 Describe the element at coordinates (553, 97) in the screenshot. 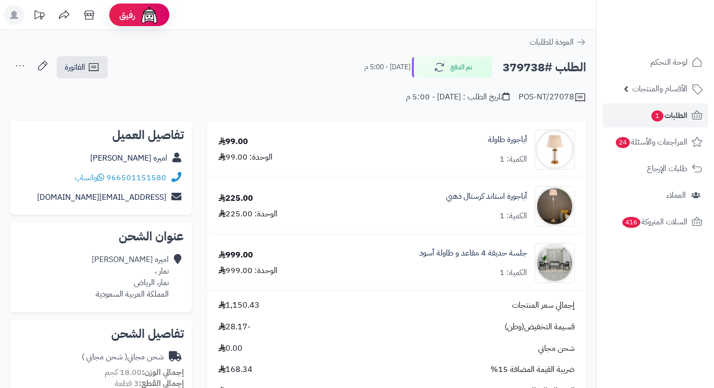

I see `div: POS-NT/27078` at that location.